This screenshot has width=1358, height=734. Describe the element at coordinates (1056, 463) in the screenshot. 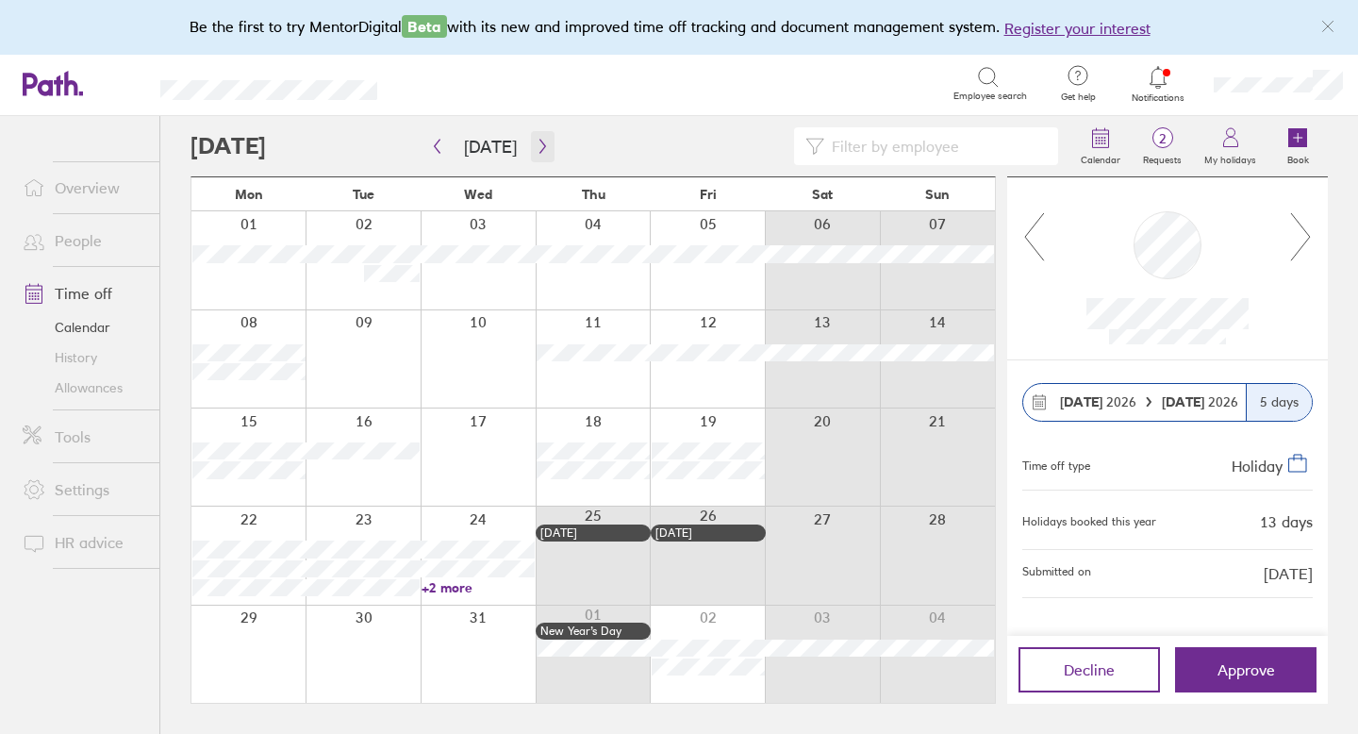

I see `div: Time off type` at that location.